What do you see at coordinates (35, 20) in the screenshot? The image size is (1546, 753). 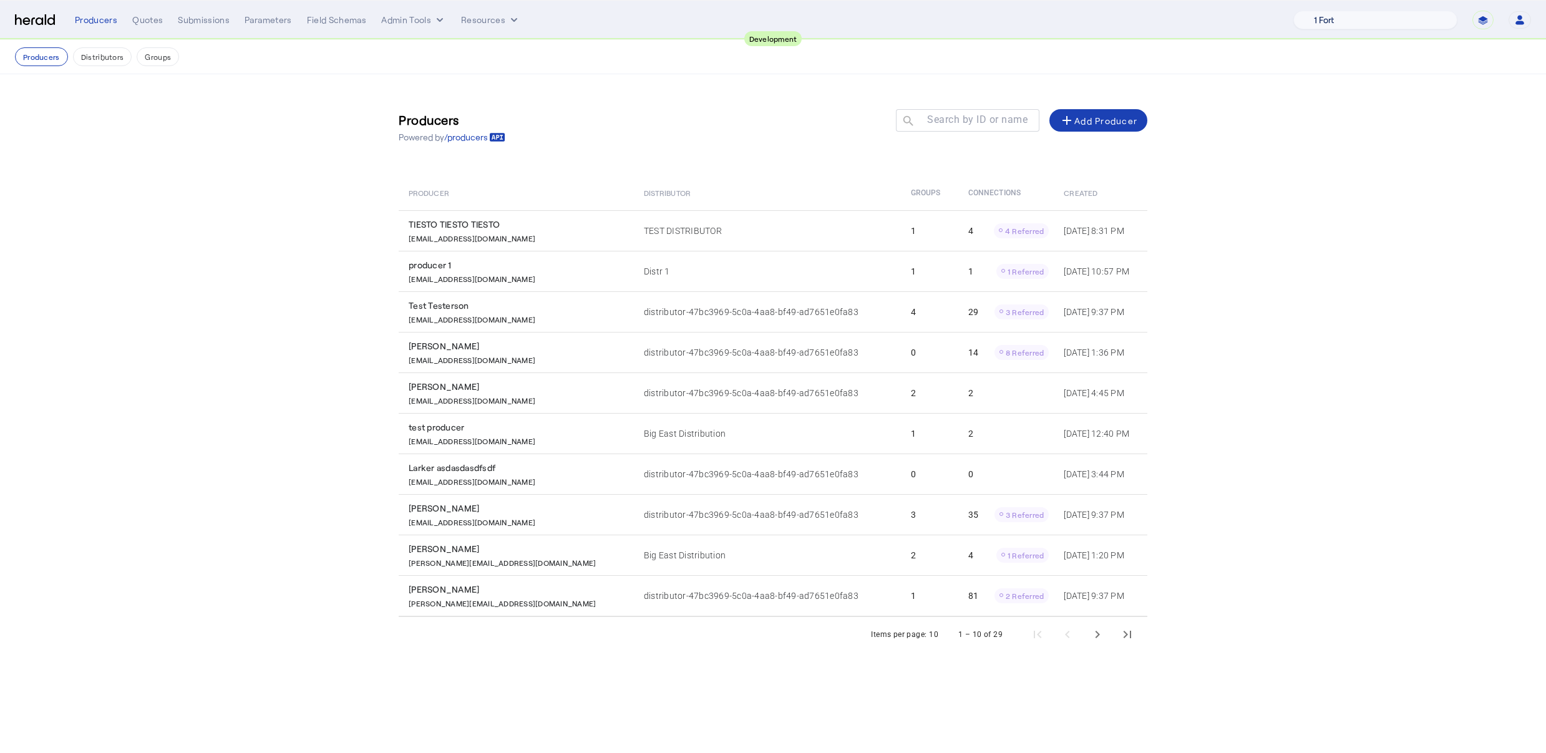 I see `img: Herald Logo` at bounding box center [35, 20].